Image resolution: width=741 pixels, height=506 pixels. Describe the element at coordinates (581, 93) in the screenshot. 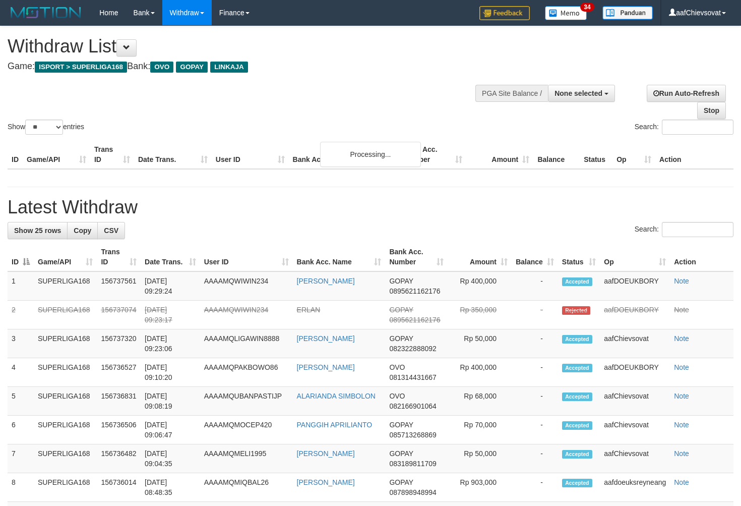

I see `button: None selected` at that location.